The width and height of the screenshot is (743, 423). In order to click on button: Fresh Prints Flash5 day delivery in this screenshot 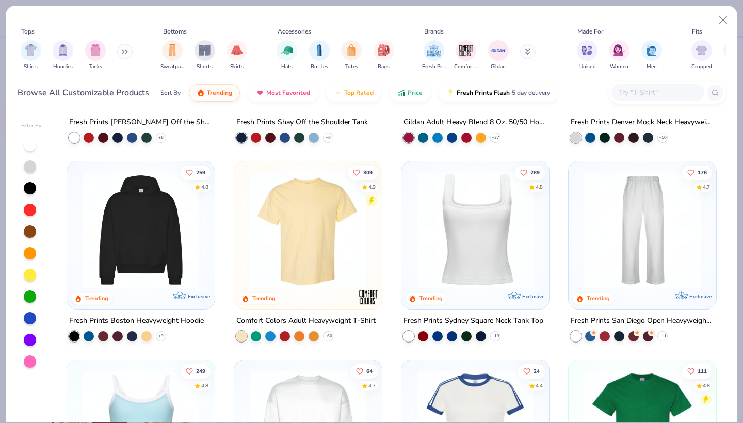, I will do `click(498, 93)`.